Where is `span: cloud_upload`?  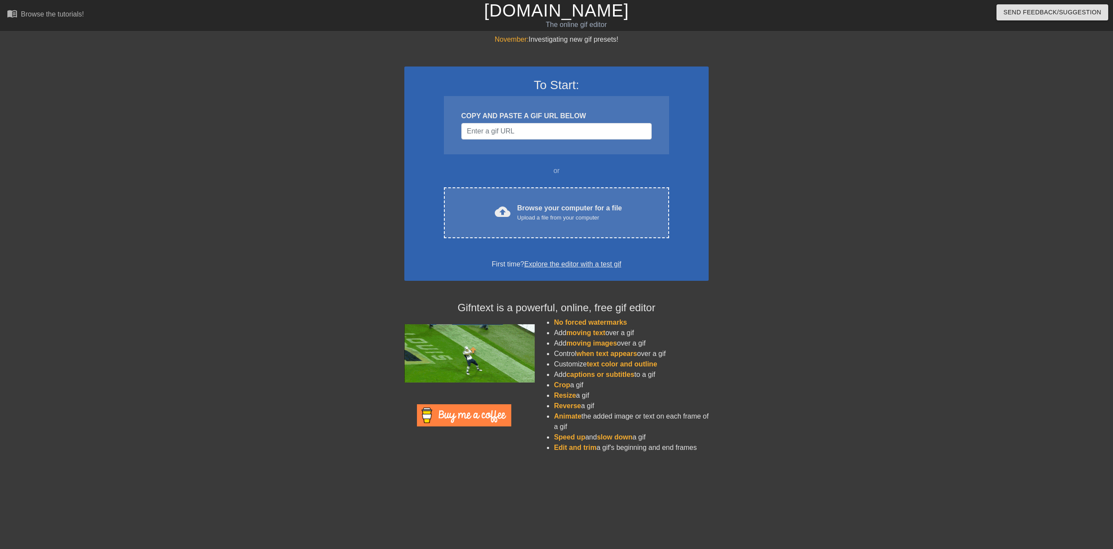
span: cloud_upload is located at coordinates (503, 212).